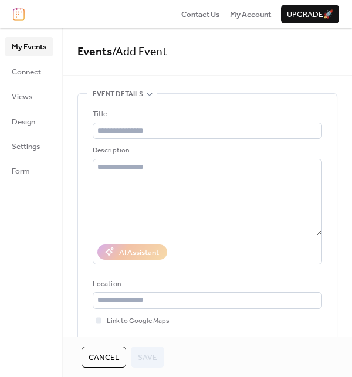 The image size is (352, 377). What do you see at coordinates (95, 52) in the screenshot?
I see `a: Events` at bounding box center [95, 52].